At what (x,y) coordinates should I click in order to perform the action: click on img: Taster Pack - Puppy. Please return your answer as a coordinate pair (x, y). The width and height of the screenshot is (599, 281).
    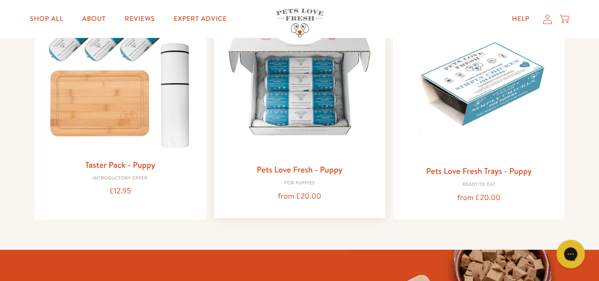
    Looking at the image, I should click on (120, 78).